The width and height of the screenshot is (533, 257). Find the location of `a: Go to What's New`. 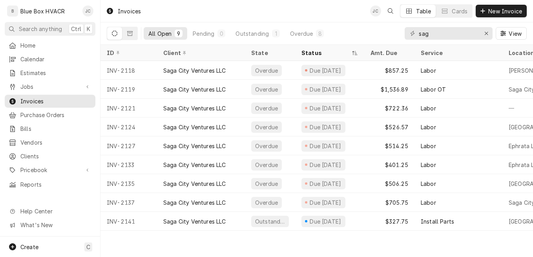

a: Go to What's New is located at coordinates (50, 224).